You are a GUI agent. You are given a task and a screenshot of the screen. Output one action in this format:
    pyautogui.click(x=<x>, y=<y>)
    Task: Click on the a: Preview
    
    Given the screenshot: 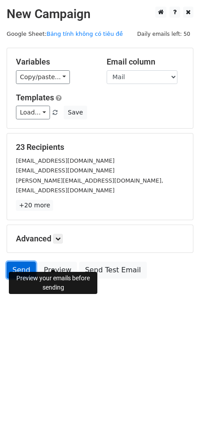 What is the action you would take?
    pyautogui.click(x=57, y=270)
    